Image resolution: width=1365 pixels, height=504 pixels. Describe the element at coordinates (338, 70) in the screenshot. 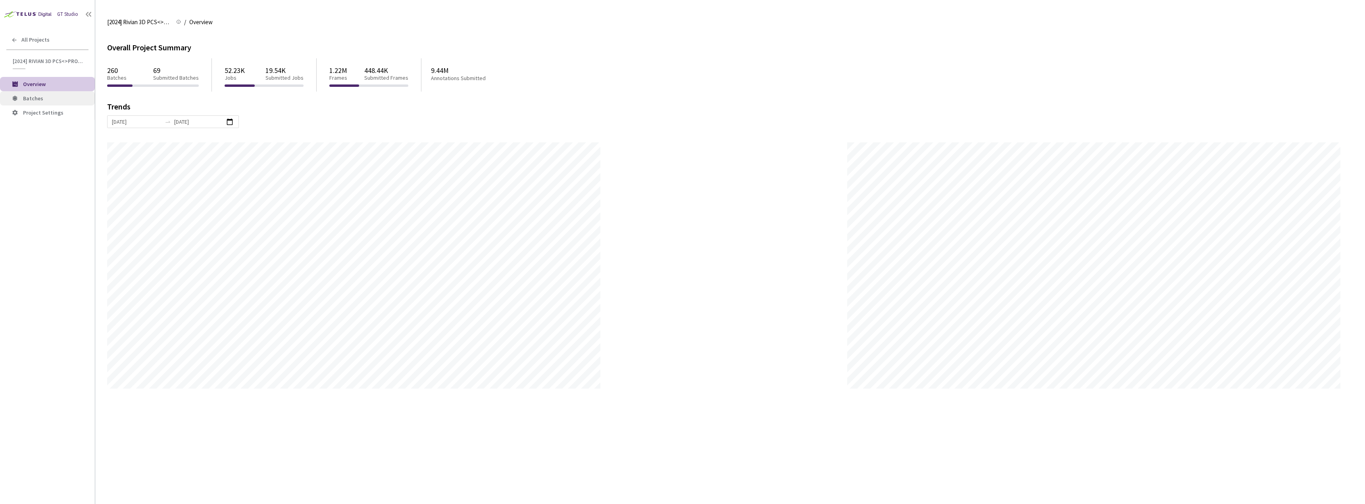

I see `p: 1.22M` at that location.